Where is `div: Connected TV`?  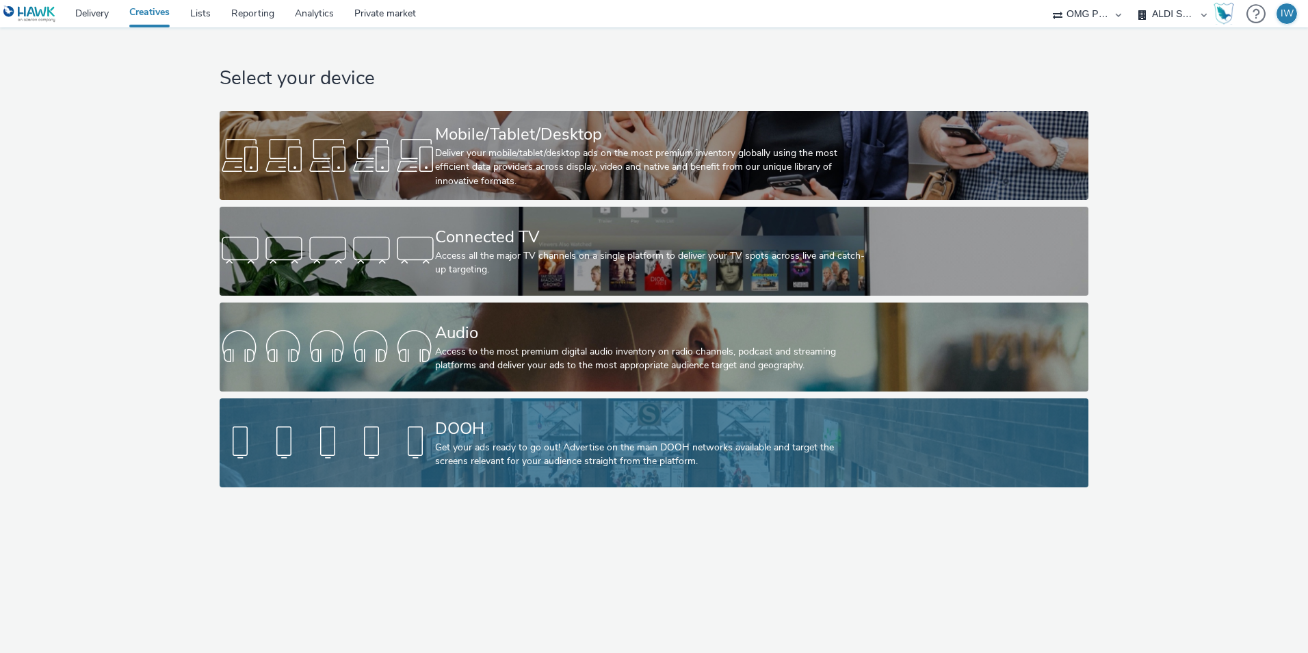
div: Connected TV is located at coordinates (651, 237).